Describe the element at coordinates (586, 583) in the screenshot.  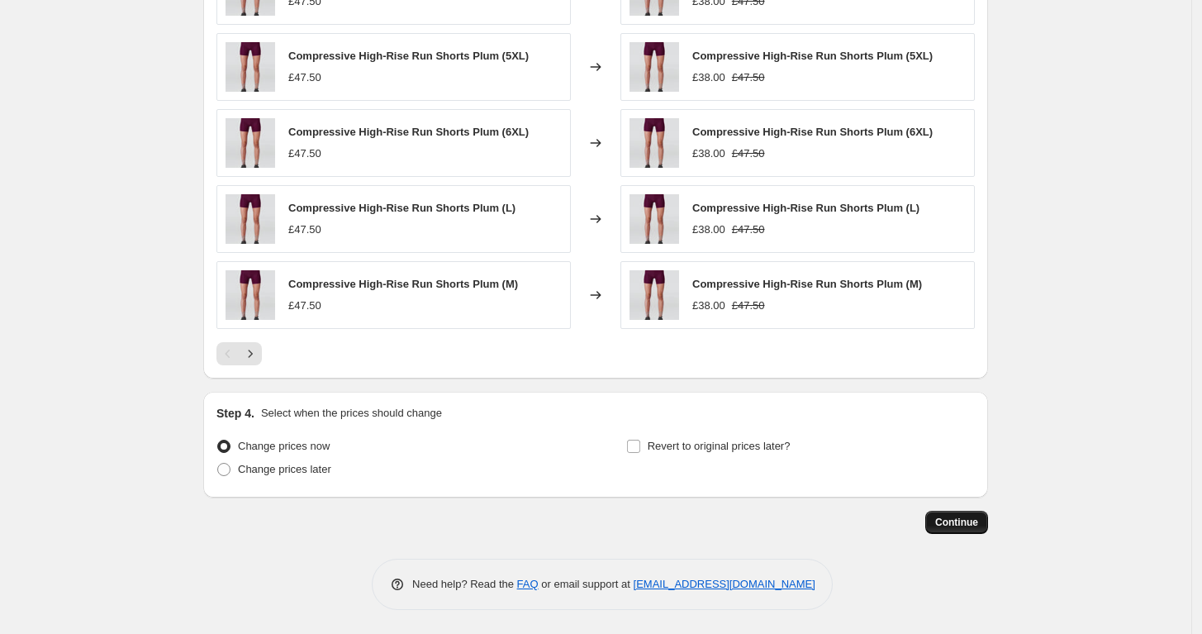
I see `span: or email support at` at that location.